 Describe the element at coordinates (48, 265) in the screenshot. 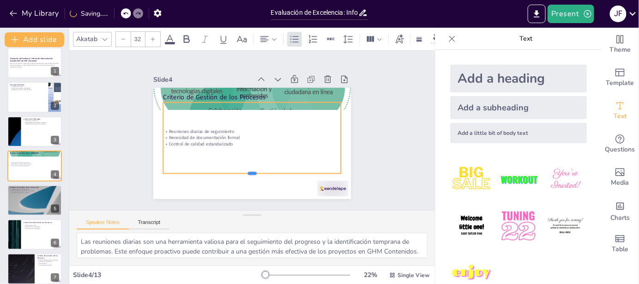

I see `p: Sostenibilidad financiera` at that location.